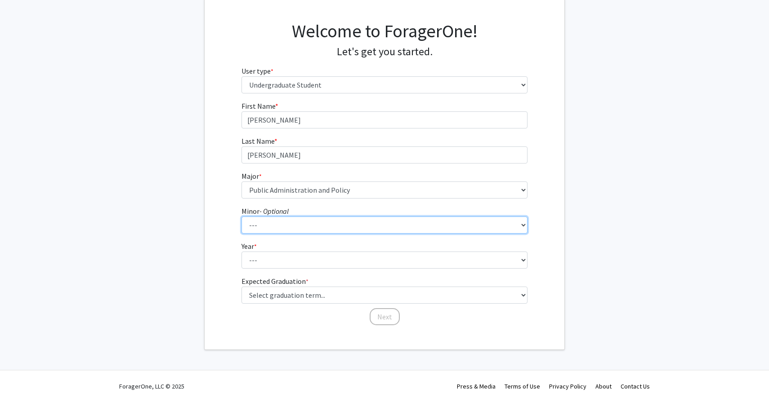 This screenshot has height=402, width=769. What do you see at coordinates (251, 176) in the screenshot?
I see `label: Major` at bounding box center [251, 176].